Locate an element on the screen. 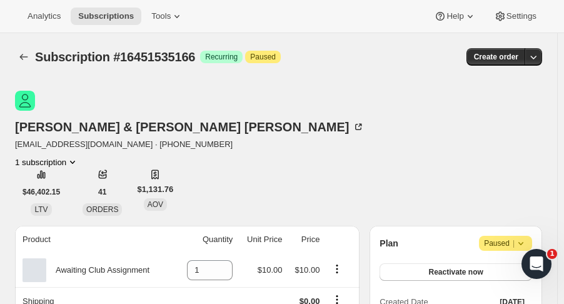 This screenshot has height=304, width=564. span: ORDERS is located at coordinates (102, 209).